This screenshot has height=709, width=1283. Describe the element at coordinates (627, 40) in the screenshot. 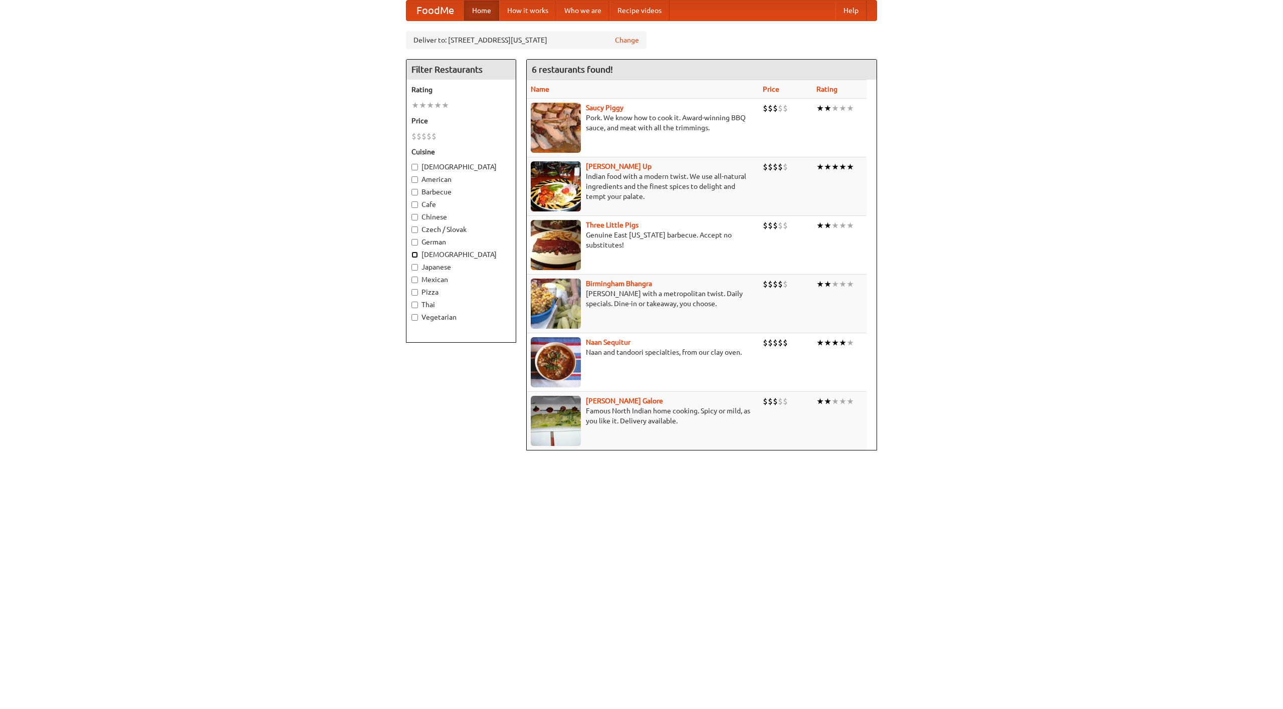

I see `a: Change` at that location.